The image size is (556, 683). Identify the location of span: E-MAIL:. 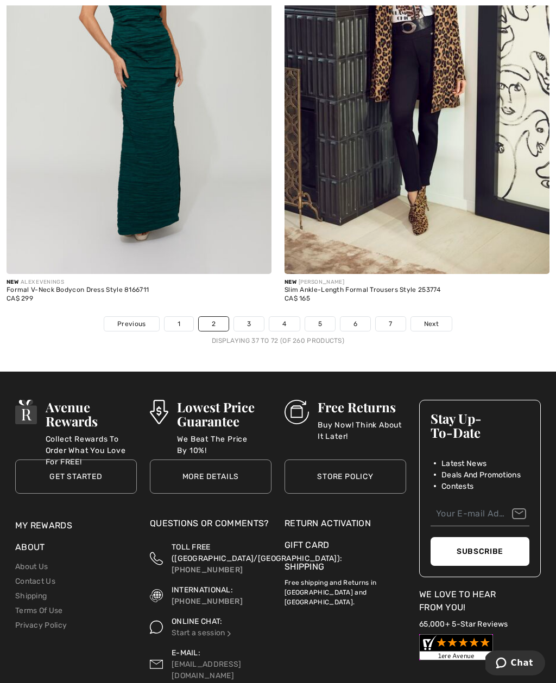
(186, 653).